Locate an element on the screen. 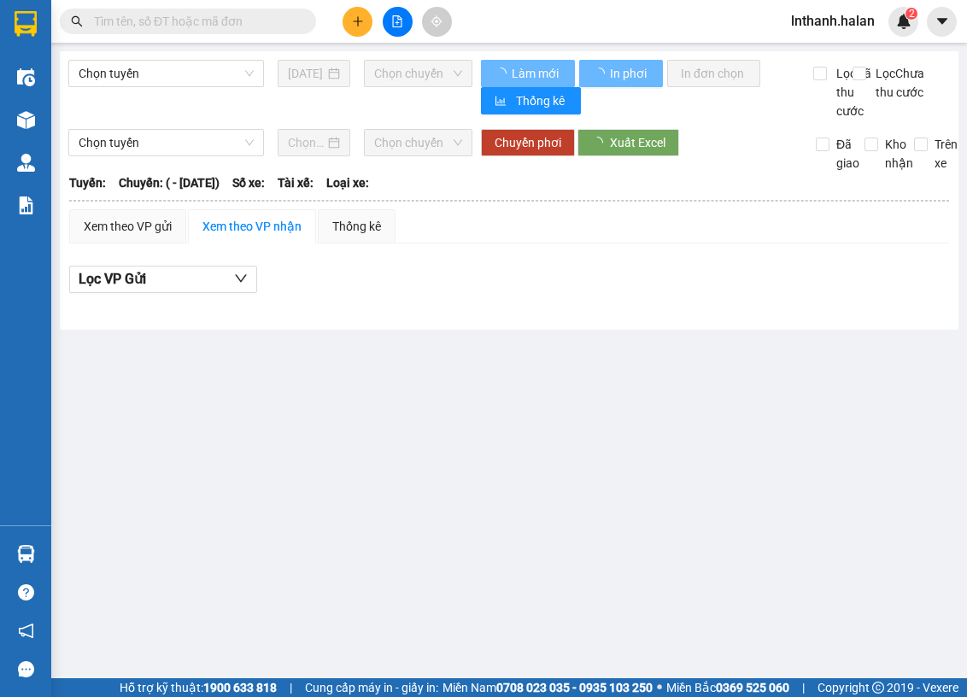 The height and width of the screenshot is (697, 967). button: bar-chartThống kê is located at coordinates (530, 101).